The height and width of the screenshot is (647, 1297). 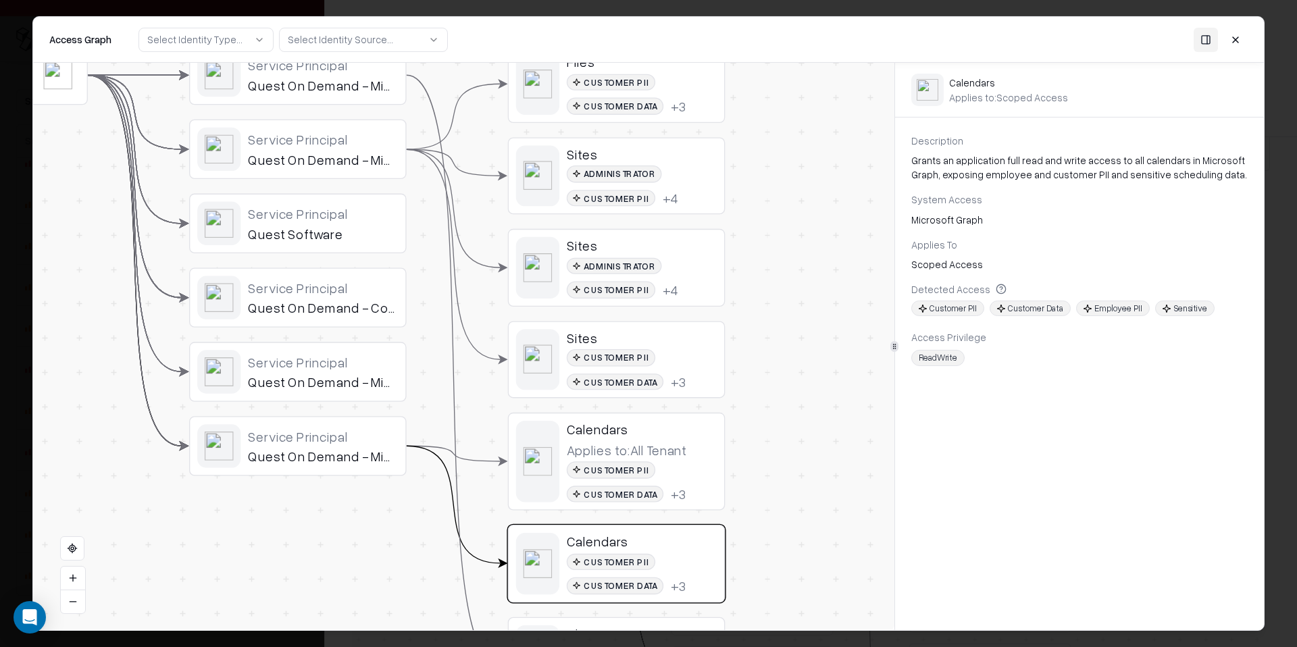 I want to click on div: Employee PII, so click(x=1113, y=308).